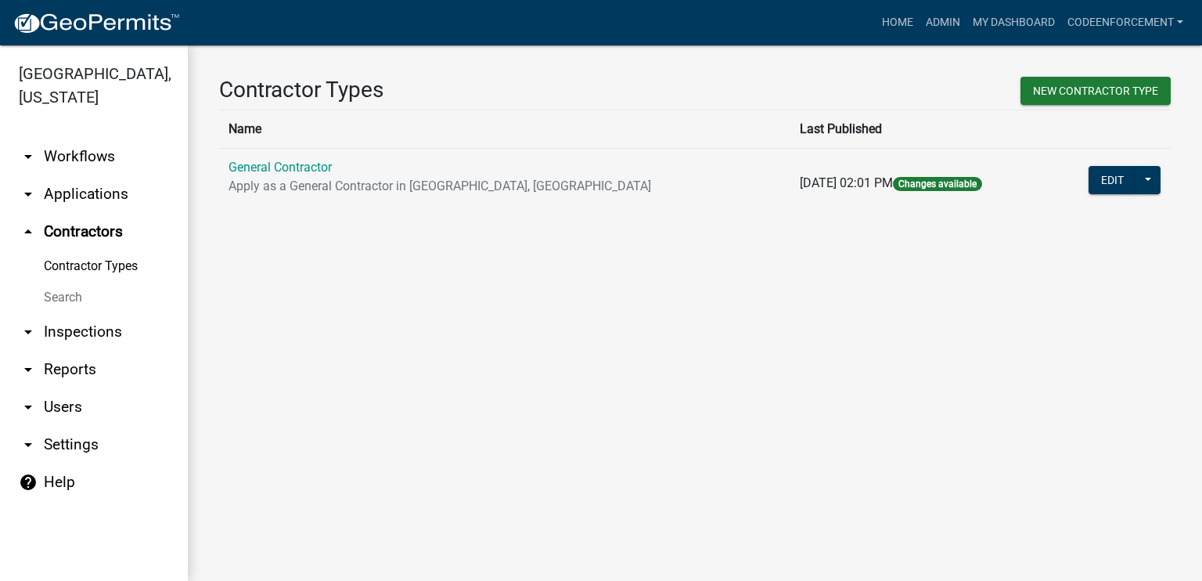  I want to click on span: Changes available, so click(937, 184).